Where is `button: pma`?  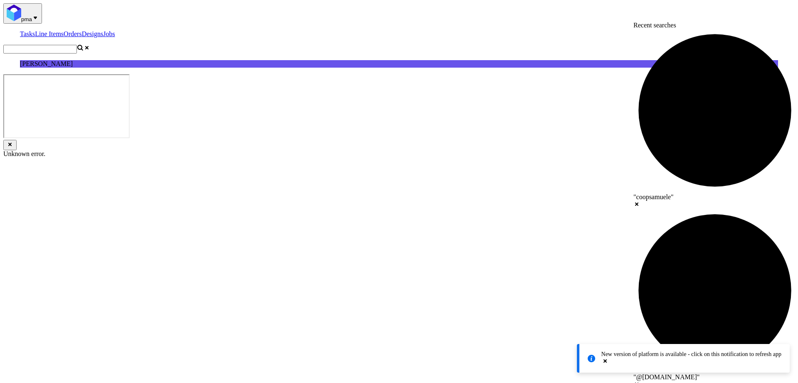
button: pma is located at coordinates (22, 13).